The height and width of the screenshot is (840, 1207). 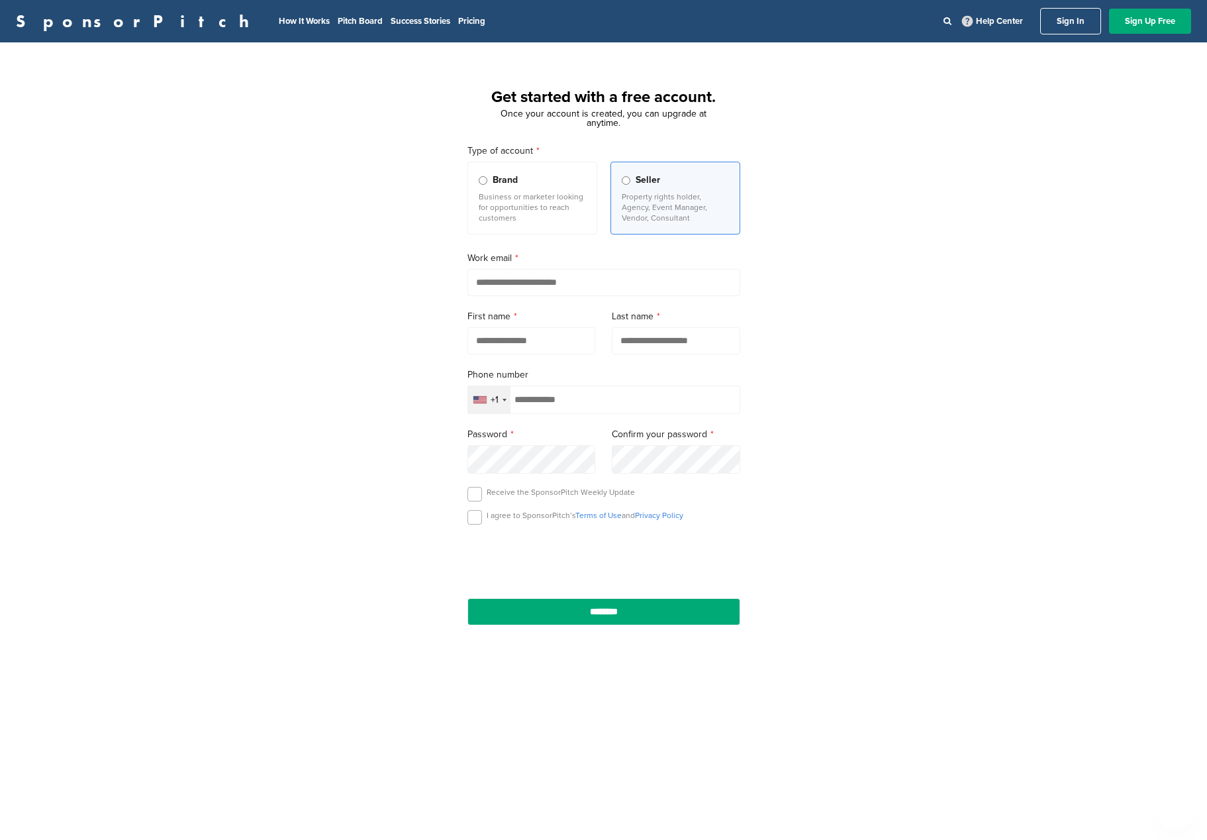 What do you see at coordinates (648, 180) in the screenshot?
I see `span: Seller` at bounding box center [648, 180].